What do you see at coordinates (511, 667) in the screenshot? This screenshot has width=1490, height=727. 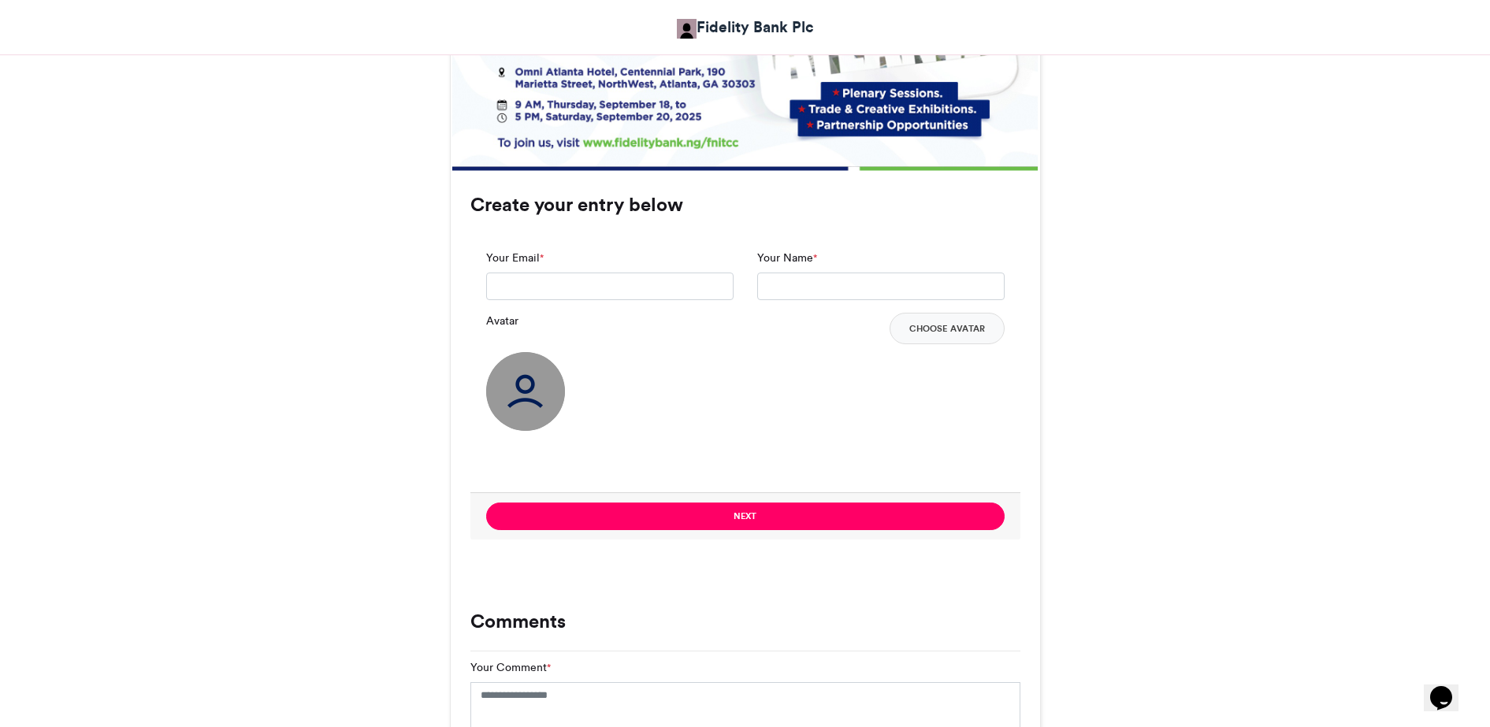 I see `label: Your Comment` at bounding box center [511, 667].